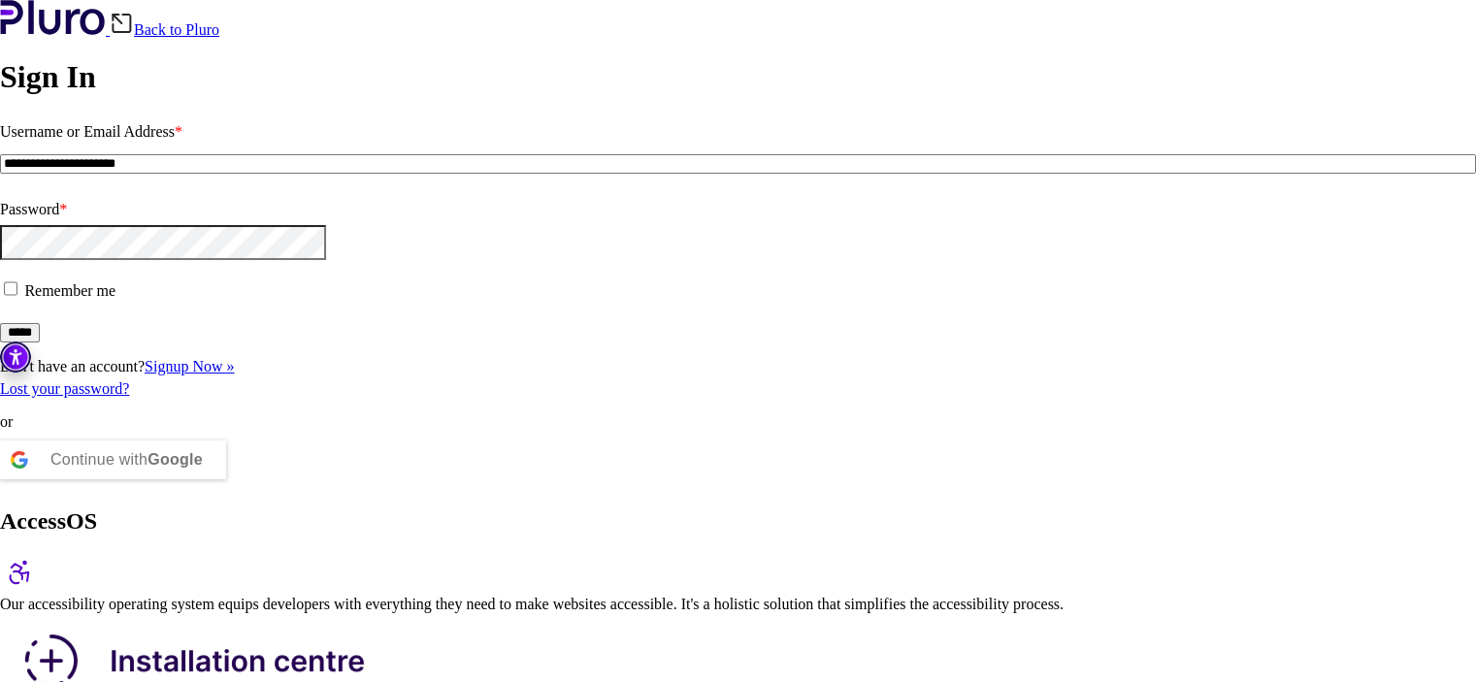 This screenshot has width=1476, height=682. What do you see at coordinates (189, 366) in the screenshot?
I see `a: Signup Now »` at bounding box center [189, 366].